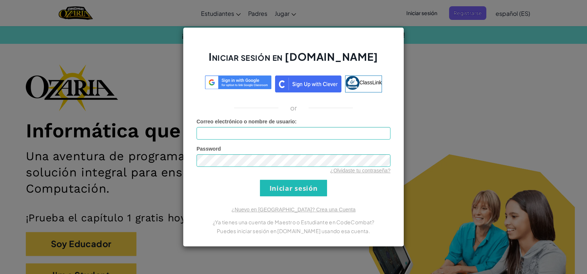 The height and width of the screenshot is (274, 587). Describe the element at coordinates (293, 108) in the screenshot. I see `p: or` at that location.